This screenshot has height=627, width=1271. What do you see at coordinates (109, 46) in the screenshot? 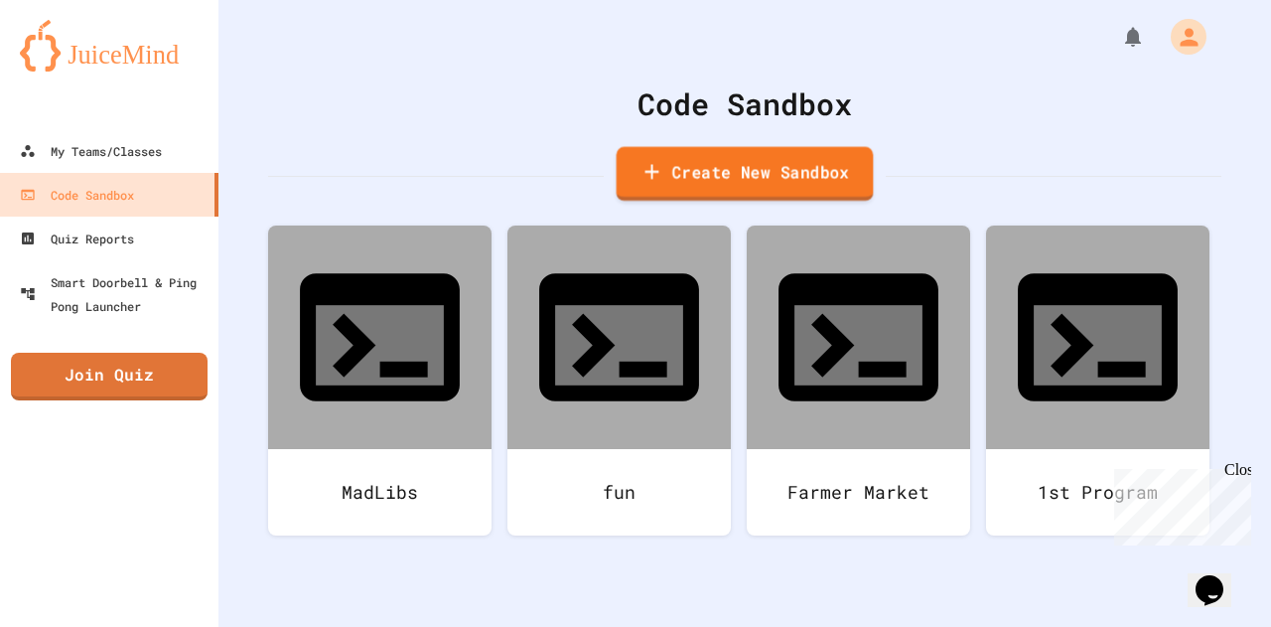
I see `img: logo-orange.svg` at bounding box center [109, 46].